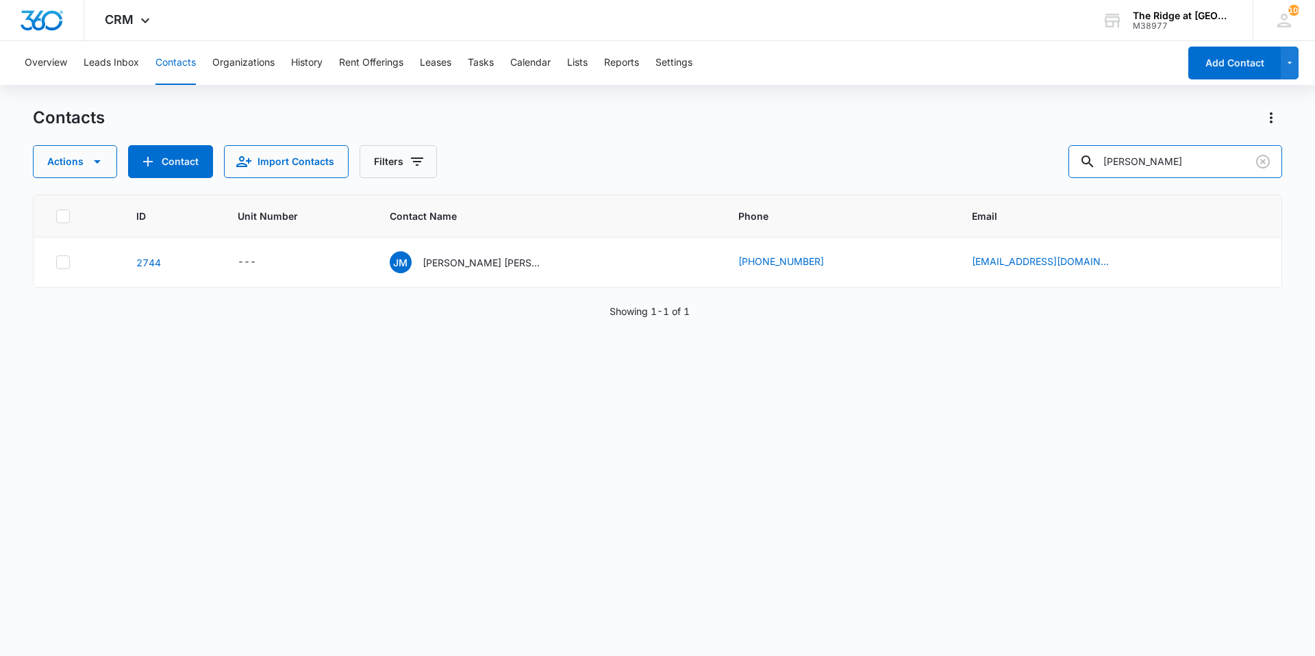  What do you see at coordinates (111, 63) in the screenshot?
I see `button: Leads Inbox` at bounding box center [111, 63].